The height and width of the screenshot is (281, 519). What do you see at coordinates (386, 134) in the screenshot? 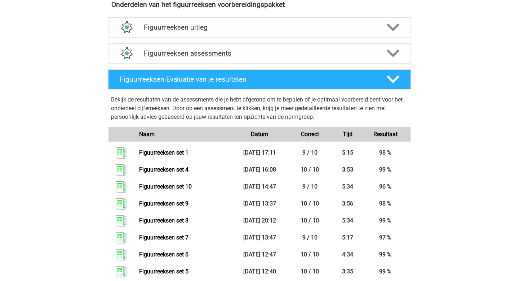
I see `div: Resultaat` at bounding box center [386, 134].